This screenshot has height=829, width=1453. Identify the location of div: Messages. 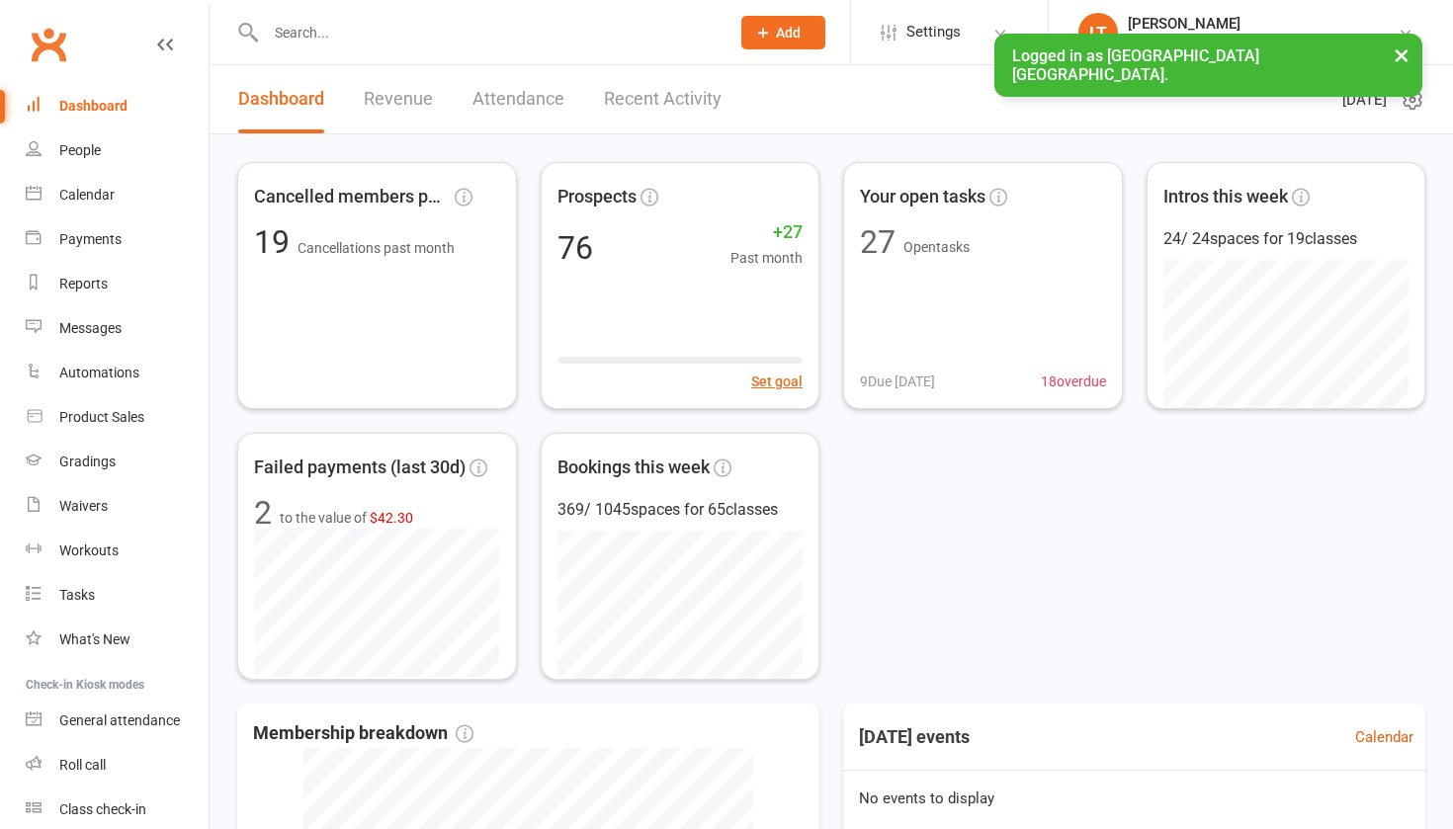
(90, 328).